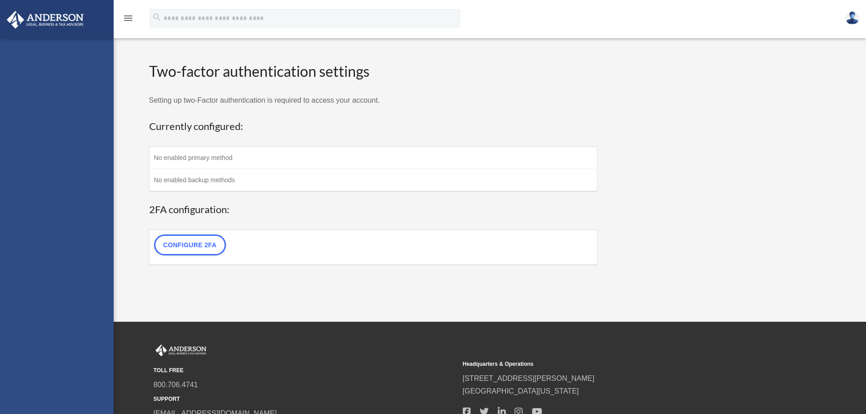 The width and height of the screenshot is (866, 414). What do you see at coordinates (373, 100) in the screenshot?
I see `p: Setting up two-Factor authentication is required to access your account.` at bounding box center [373, 100].